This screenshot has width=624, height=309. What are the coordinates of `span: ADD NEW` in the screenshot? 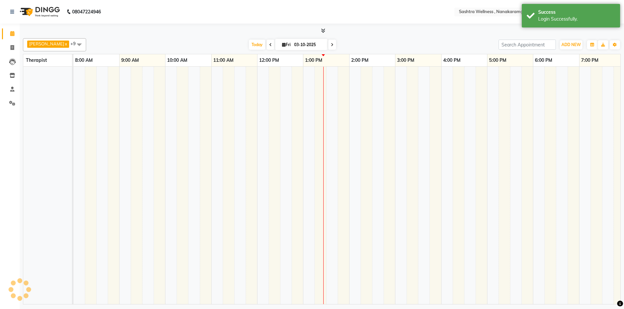 It's located at (571, 45).